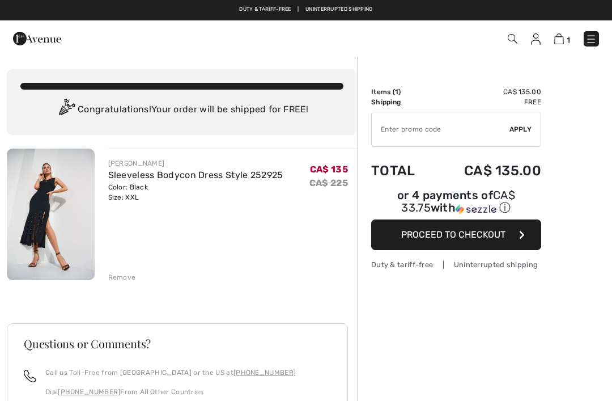  I want to click on span: Proceed to Checkout, so click(453, 234).